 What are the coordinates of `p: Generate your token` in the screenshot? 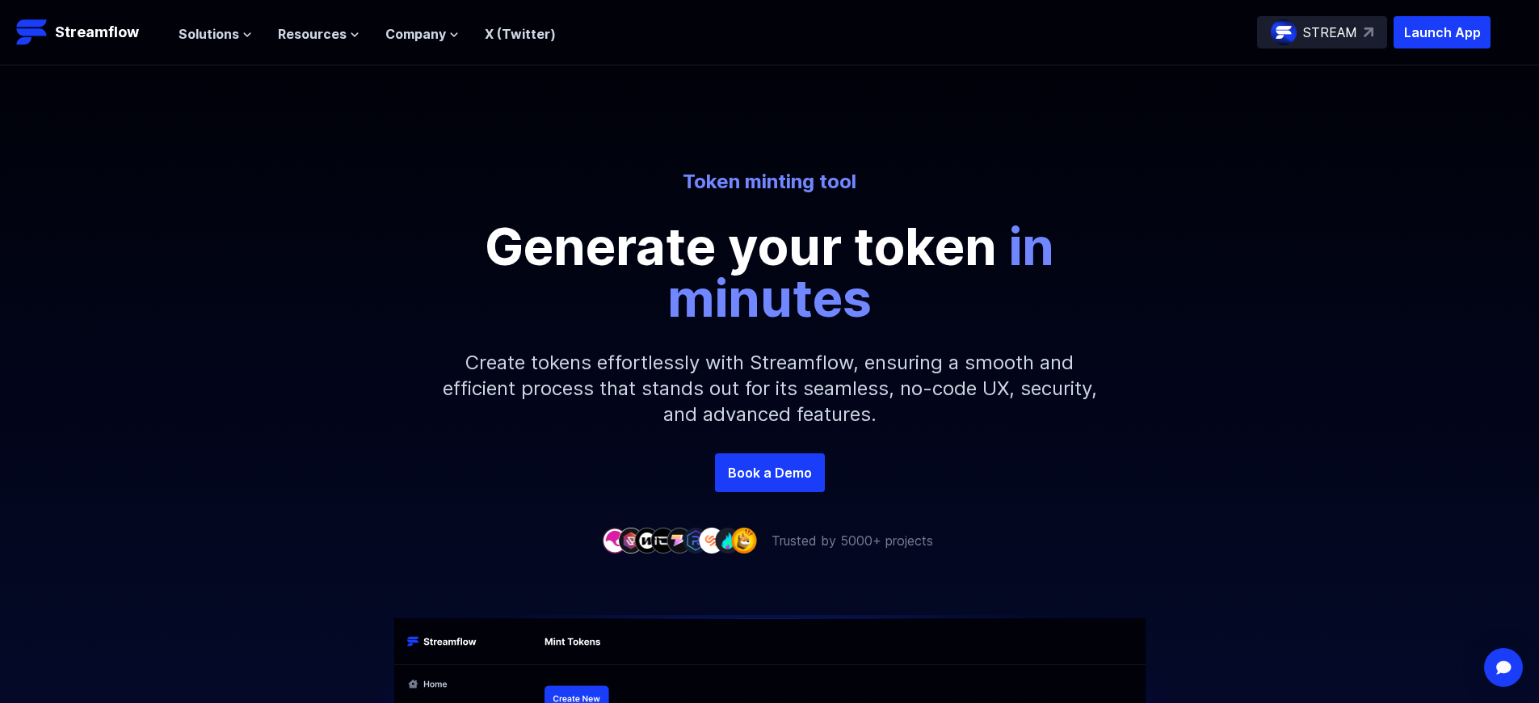 It's located at (770, 272).